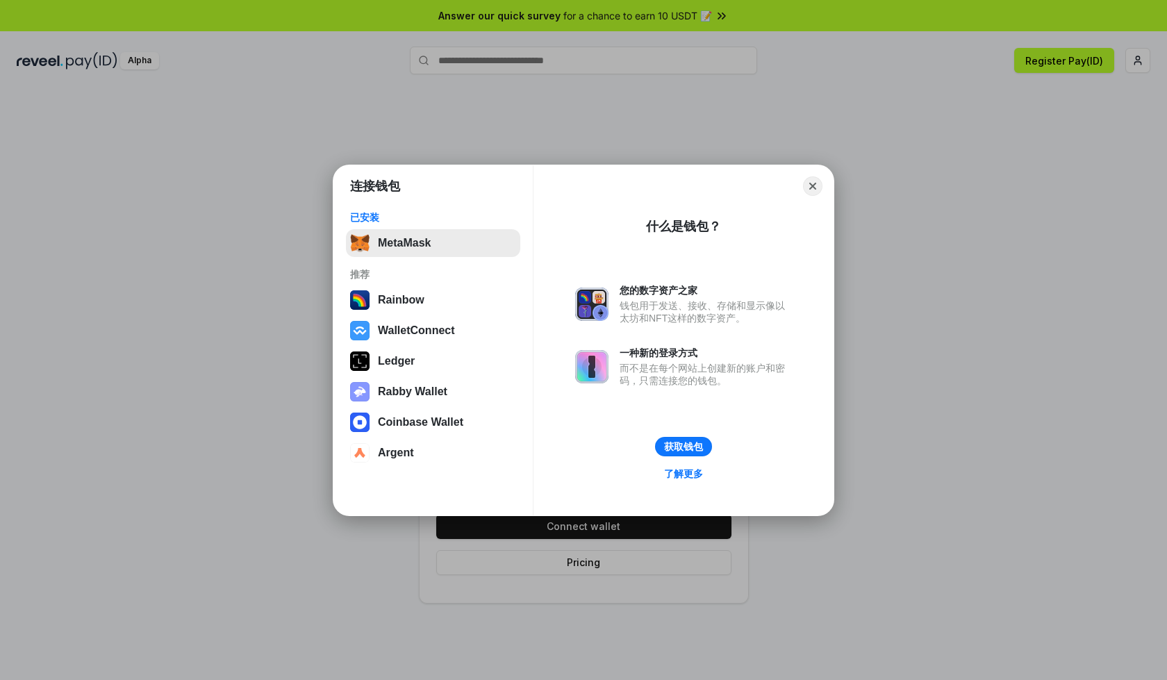 This screenshot has width=1167, height=680. What do you see at coordinates (401, 300) in the screenshot?
I see `div: Rainbow` at bounding box center [401, 300].